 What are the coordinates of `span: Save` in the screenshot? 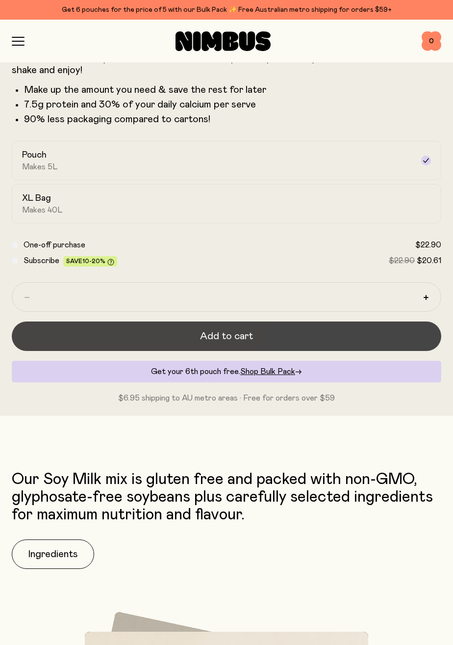 It's located at (90, 262).